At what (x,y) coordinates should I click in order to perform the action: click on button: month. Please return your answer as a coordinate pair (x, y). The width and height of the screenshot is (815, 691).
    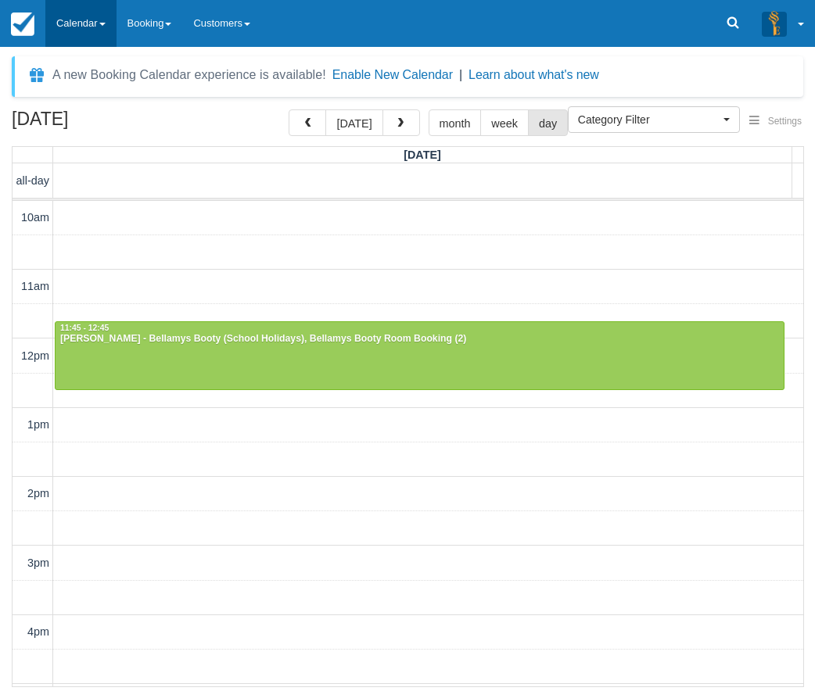
    Looking at the image, I should click on (455, 123).